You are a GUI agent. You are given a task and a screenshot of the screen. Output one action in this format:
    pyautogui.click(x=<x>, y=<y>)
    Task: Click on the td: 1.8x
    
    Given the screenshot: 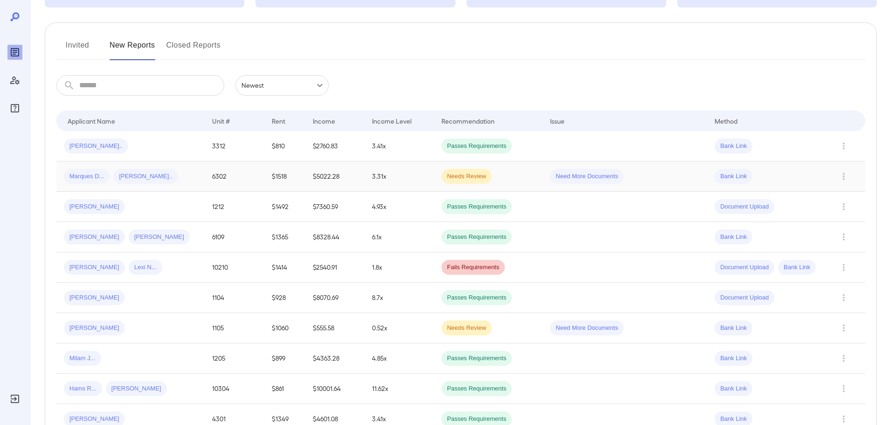 What is the action you would take?
    pyautogui.click(x=399, y=267)
    